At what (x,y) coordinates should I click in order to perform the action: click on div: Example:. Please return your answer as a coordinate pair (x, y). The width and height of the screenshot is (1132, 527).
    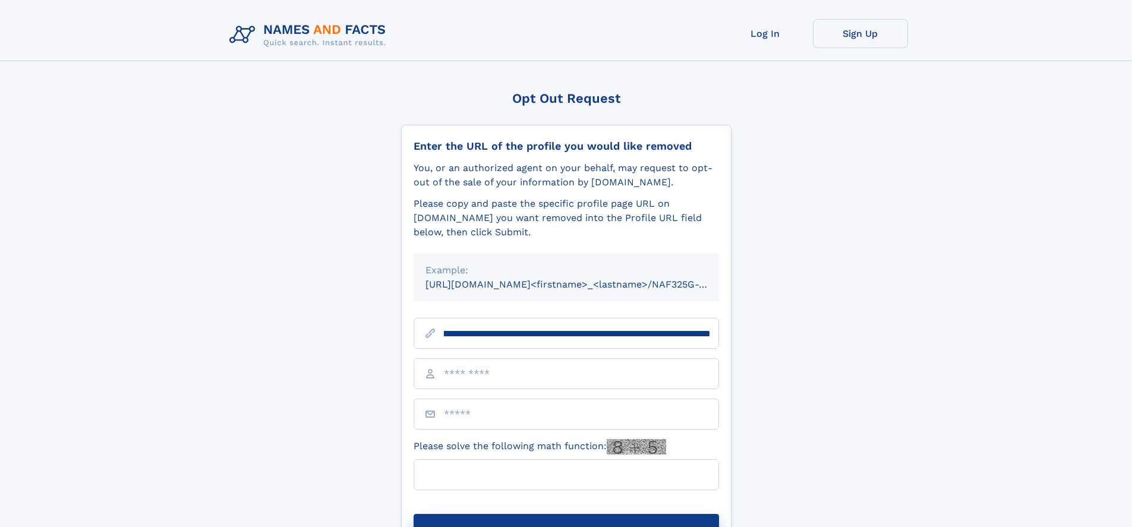
    Looking at the image, I should click on (566, 270).